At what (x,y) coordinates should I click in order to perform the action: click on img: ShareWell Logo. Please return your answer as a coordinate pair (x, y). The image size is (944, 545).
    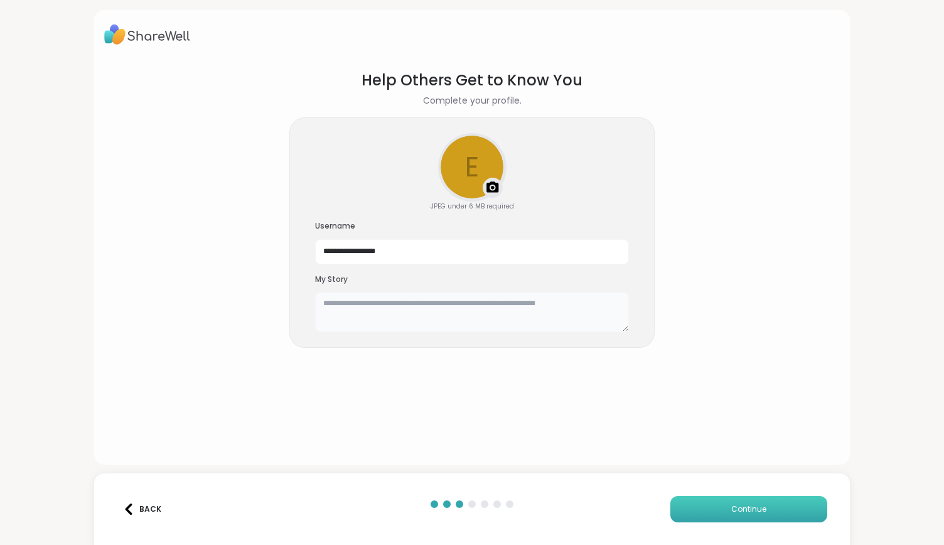
    Looking at the image, I should click on (147, 35).